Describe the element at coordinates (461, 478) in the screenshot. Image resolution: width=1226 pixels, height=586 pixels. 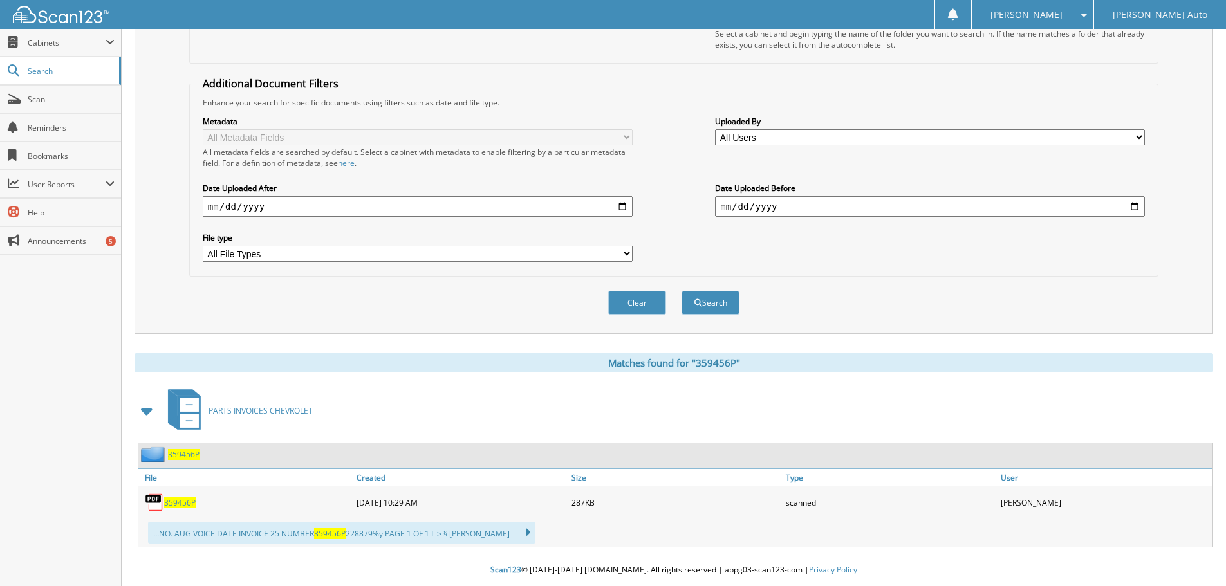
I see `a: Created` at that location.